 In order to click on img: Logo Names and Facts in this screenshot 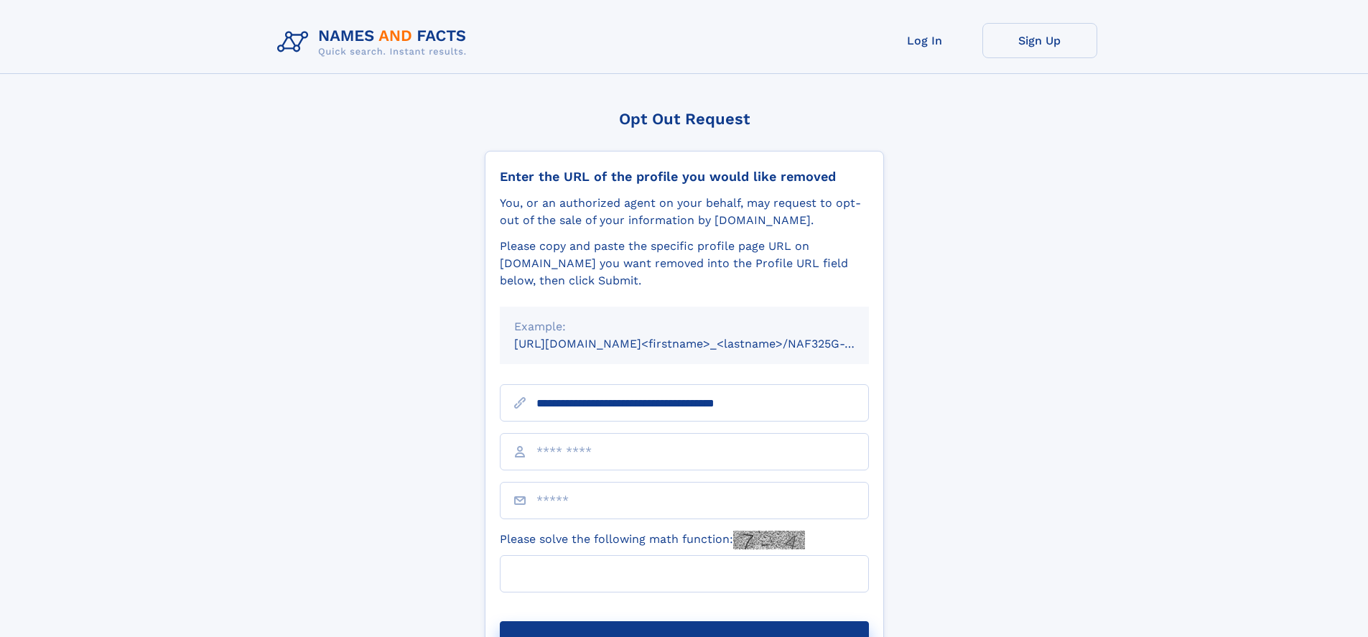, I will do `click(375, 42)`.